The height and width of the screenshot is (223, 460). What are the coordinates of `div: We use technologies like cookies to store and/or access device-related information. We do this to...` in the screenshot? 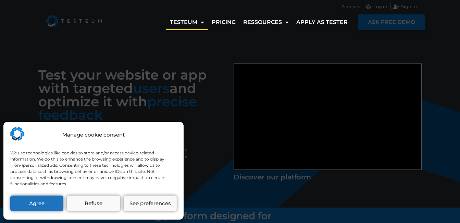 It's located at (93, 168).